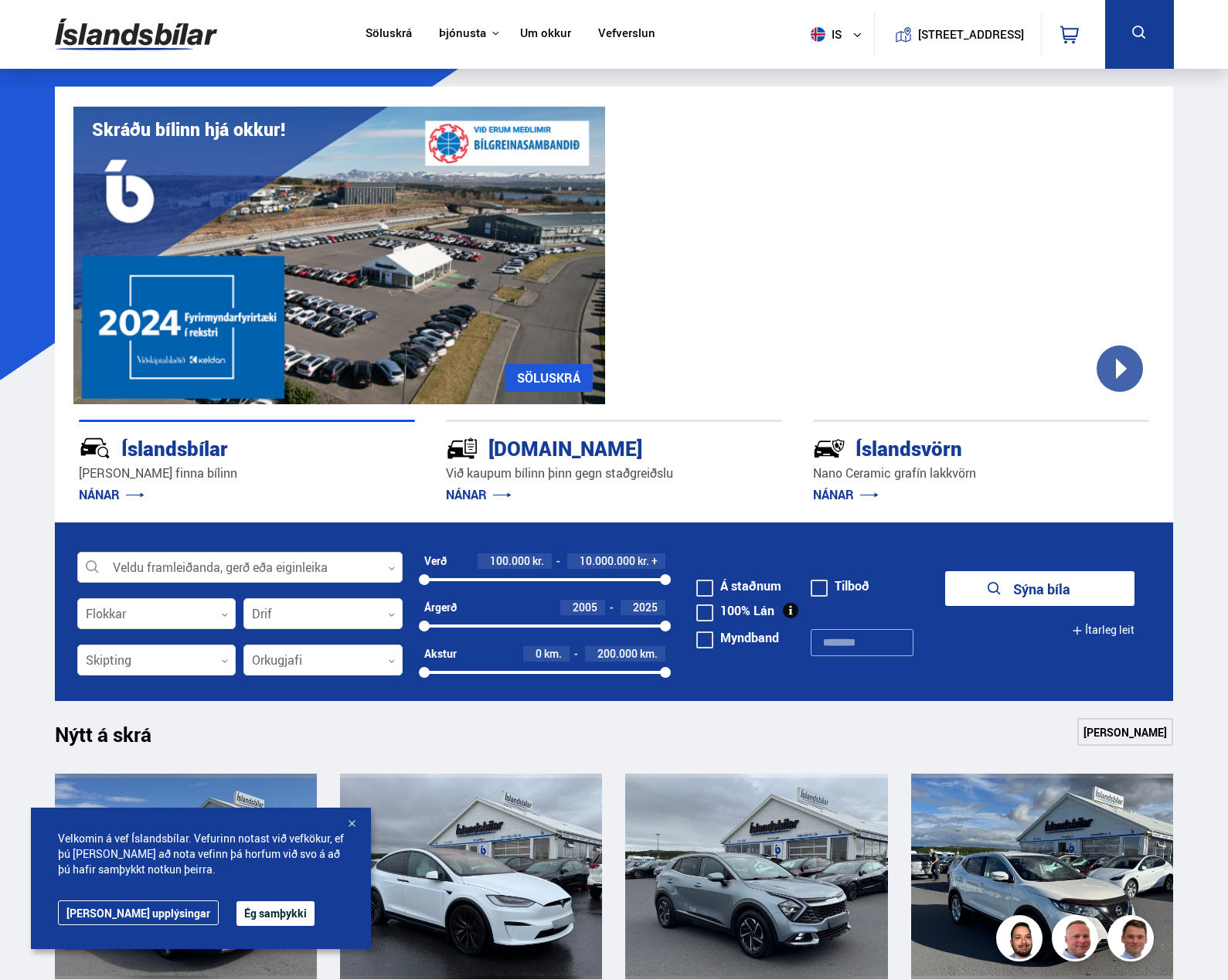 Image resolution: width=1228 pixels, height=980 pixels. Describe the element at coordinates (117, 739) in the screenshot. I see `h1: Nýtt á skrá` at that location.